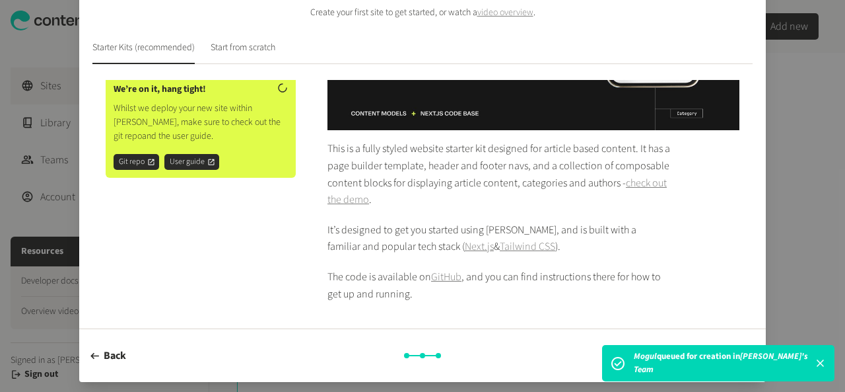 Image resolution: width=845 pixels, height=392 pixels. I want to click on p: Create your first site to get started, or watch a ., so click(423, 13).